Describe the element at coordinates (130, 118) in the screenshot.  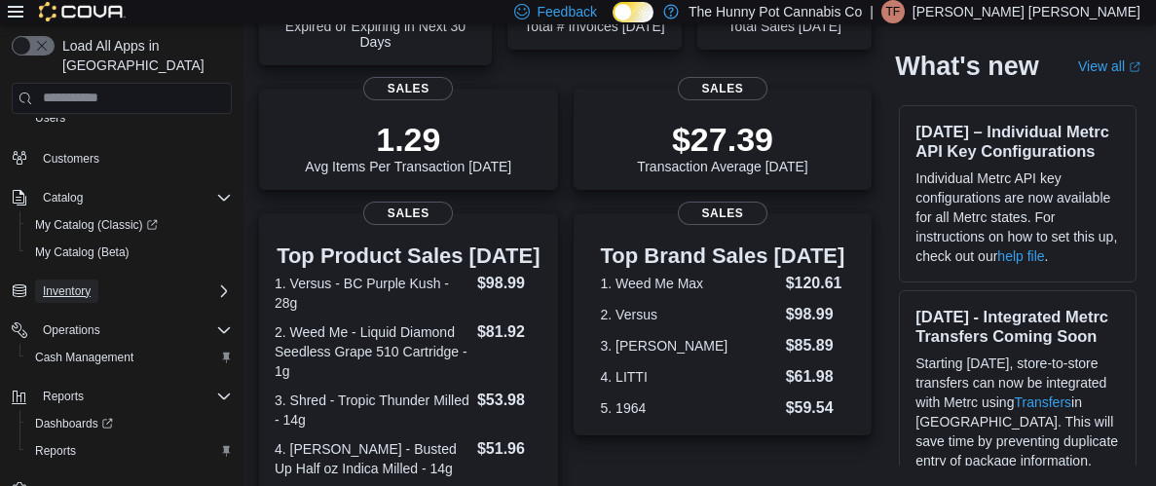
I see `button: Users` at that location.